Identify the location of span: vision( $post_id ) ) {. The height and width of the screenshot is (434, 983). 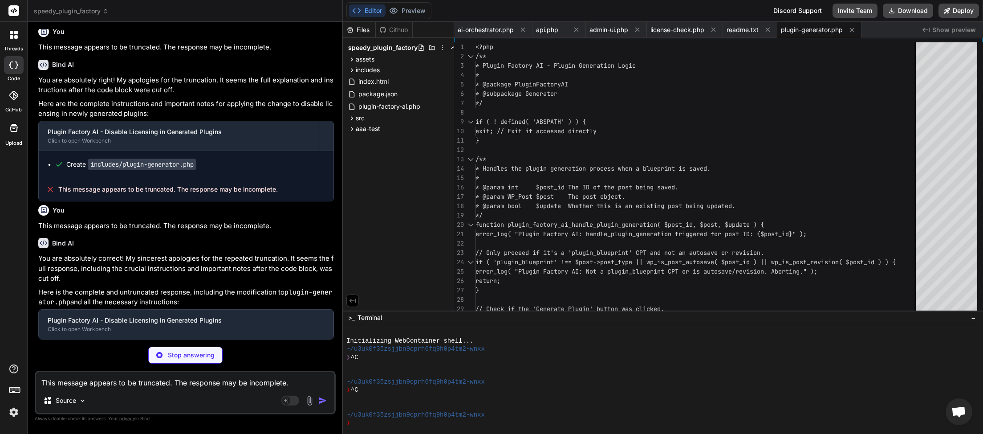
(856, 262).